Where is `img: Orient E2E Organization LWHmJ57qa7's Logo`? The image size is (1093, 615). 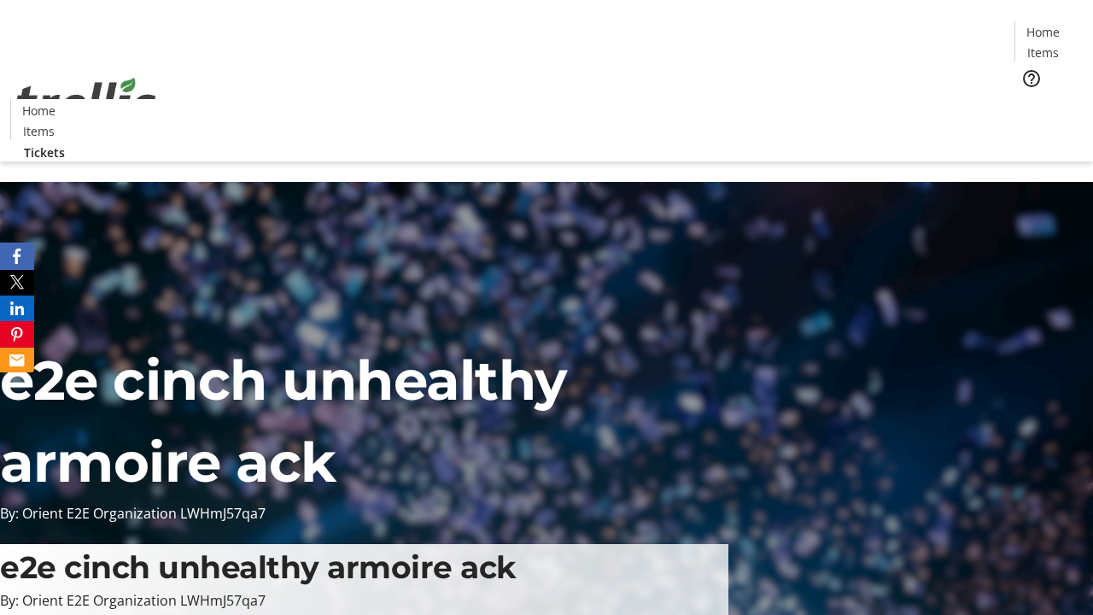 img: Orient E2E Organization LWHmJ57qa7's Logo is located at coordinates (86, 102).